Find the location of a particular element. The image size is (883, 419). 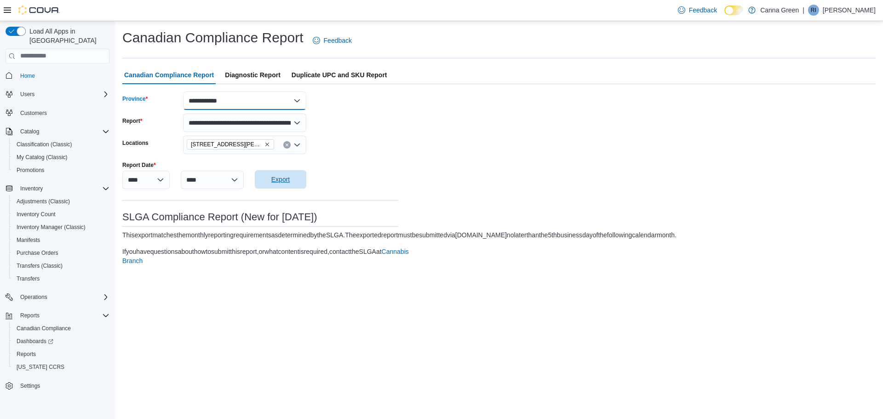

span: Purchase Orders is located at coordinates (37, 253).